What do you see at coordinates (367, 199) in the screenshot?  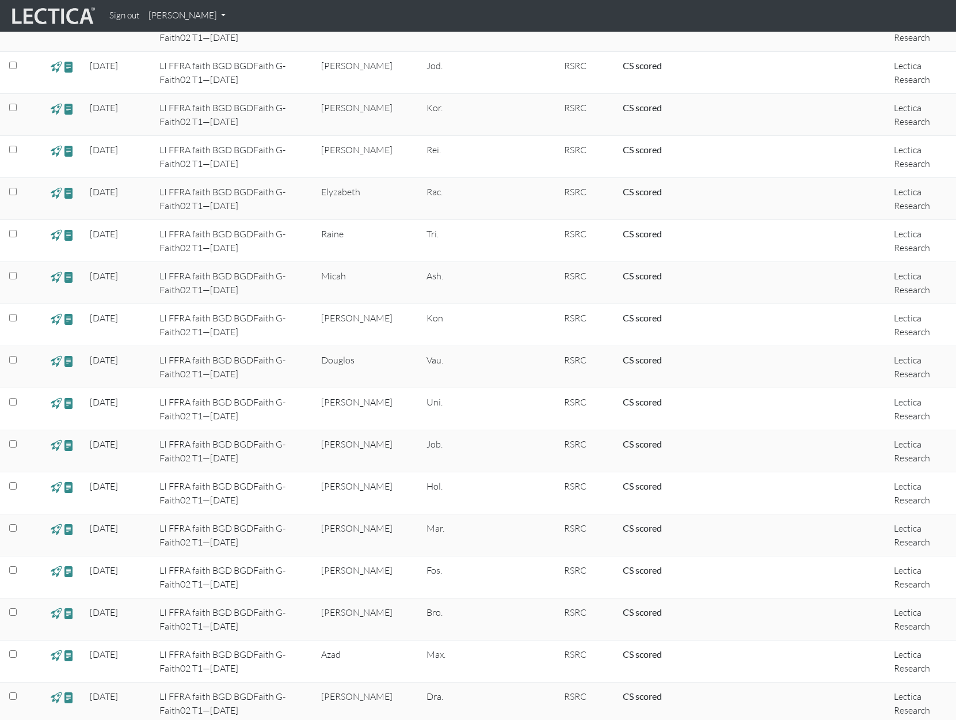 I see `td: Elyzabeth` at bounding box center [367, 199].